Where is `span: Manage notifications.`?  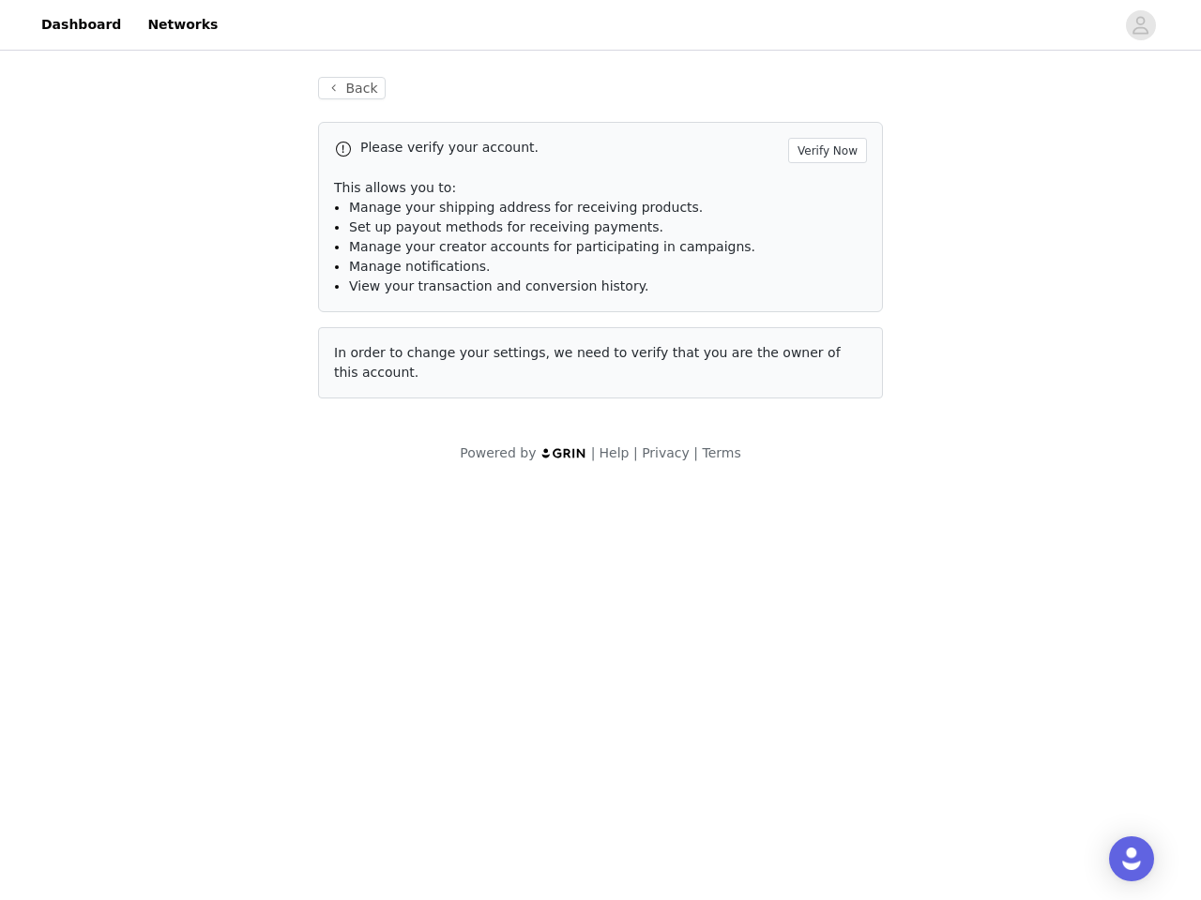
span: Manage notifications. is located at coordinates (419, 266).